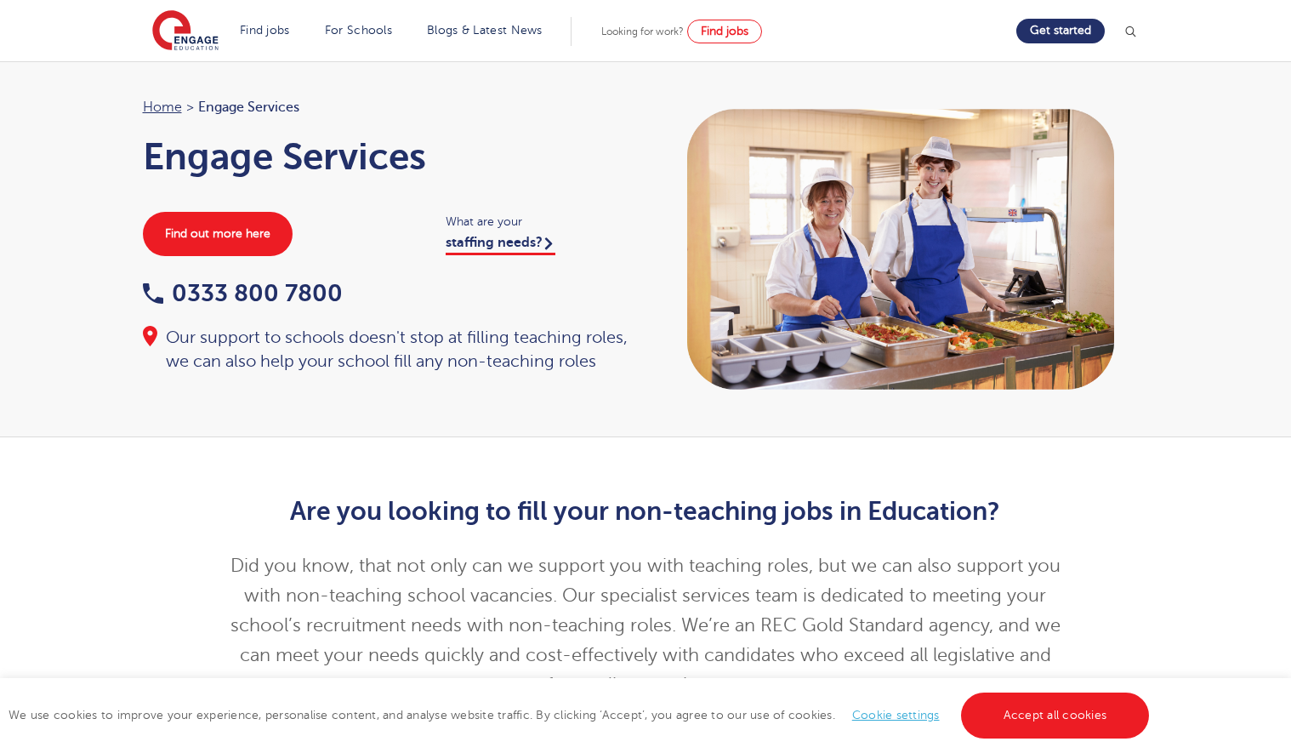  What do you see at coordinates (646, 625) in the screenshot?
I see `span: Did you know, that not only can we support you with teaching roles, but we can also support you w...` at bounding box center [646, 625].